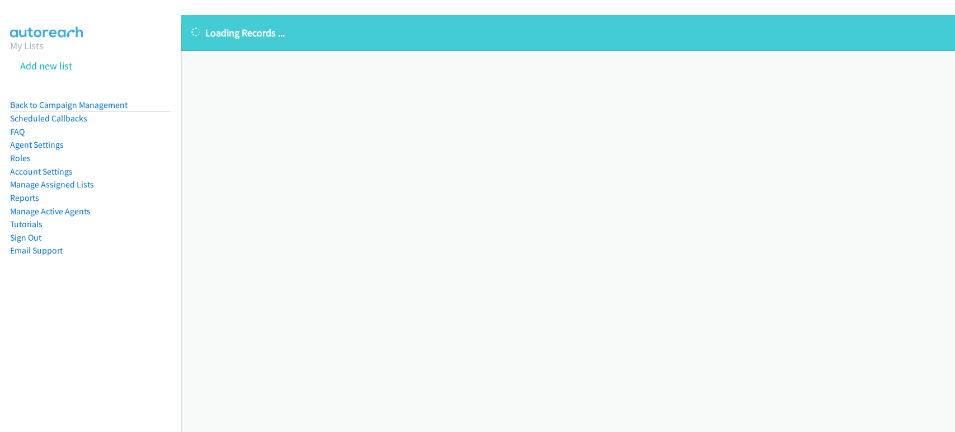  Describe the element at coordinates (49, 118) in the screenshot. I see `a: Scheduled Callbacks` at that location.